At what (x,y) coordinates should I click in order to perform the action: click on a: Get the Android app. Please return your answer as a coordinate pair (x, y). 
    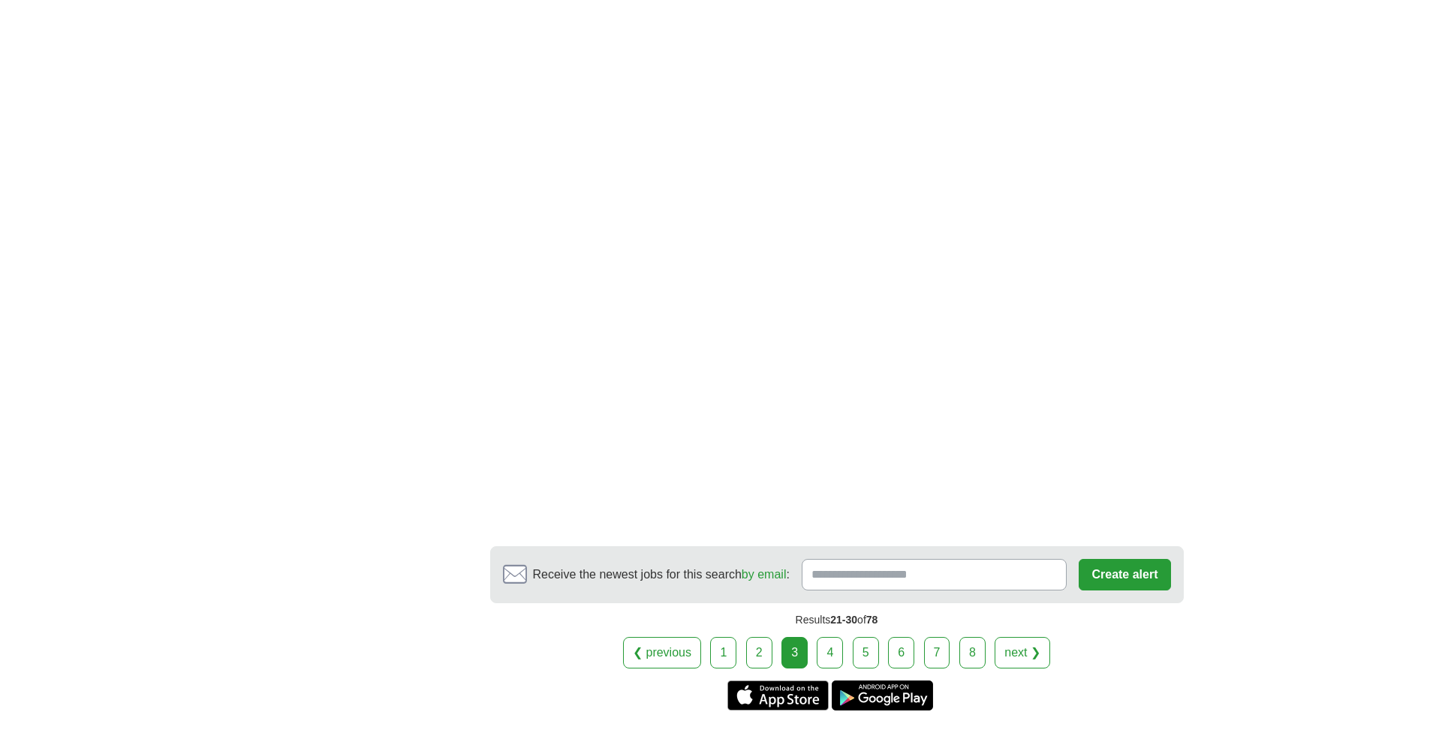
    Looking at the image, I should click on (882, 696).